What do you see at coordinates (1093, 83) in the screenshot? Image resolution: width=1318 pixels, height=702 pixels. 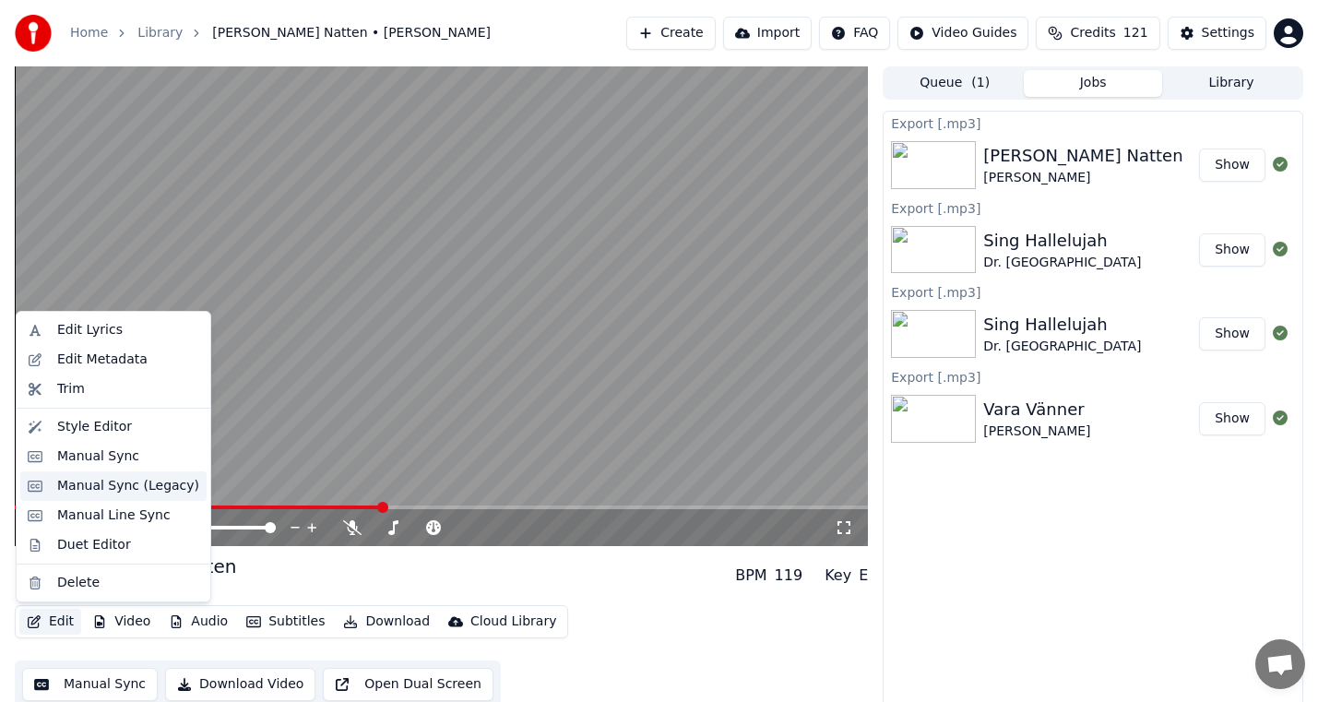 I see `button: Jobs` at bounding box center [1093, 83].